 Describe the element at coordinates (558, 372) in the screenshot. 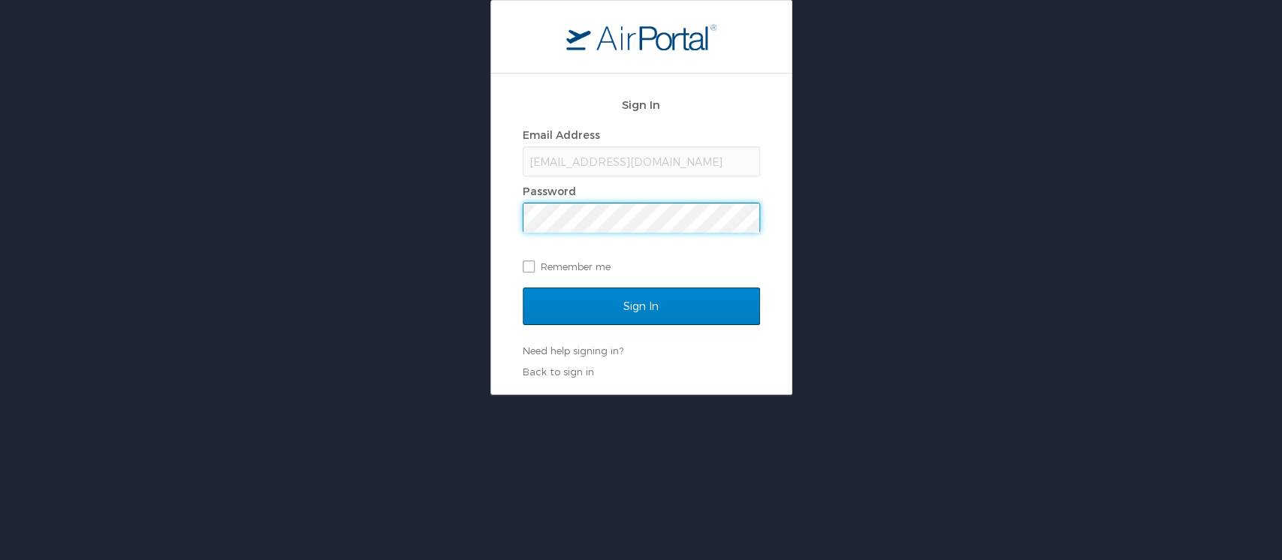

I see `a: Back to sign in` at that location.